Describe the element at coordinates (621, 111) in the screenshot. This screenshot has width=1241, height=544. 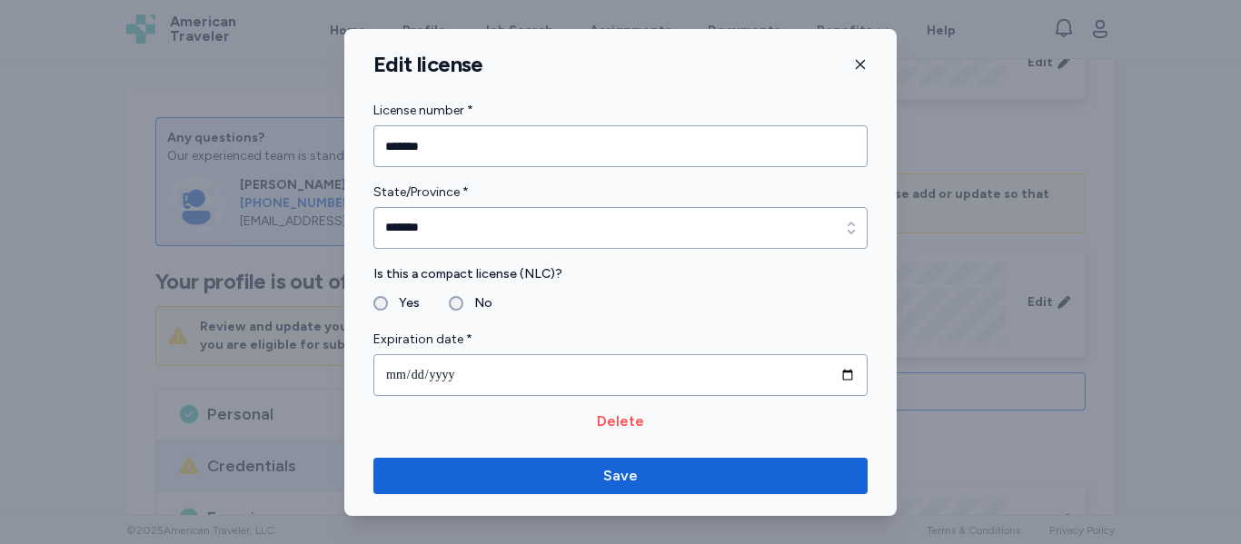
I see `label: License number *` at that location.